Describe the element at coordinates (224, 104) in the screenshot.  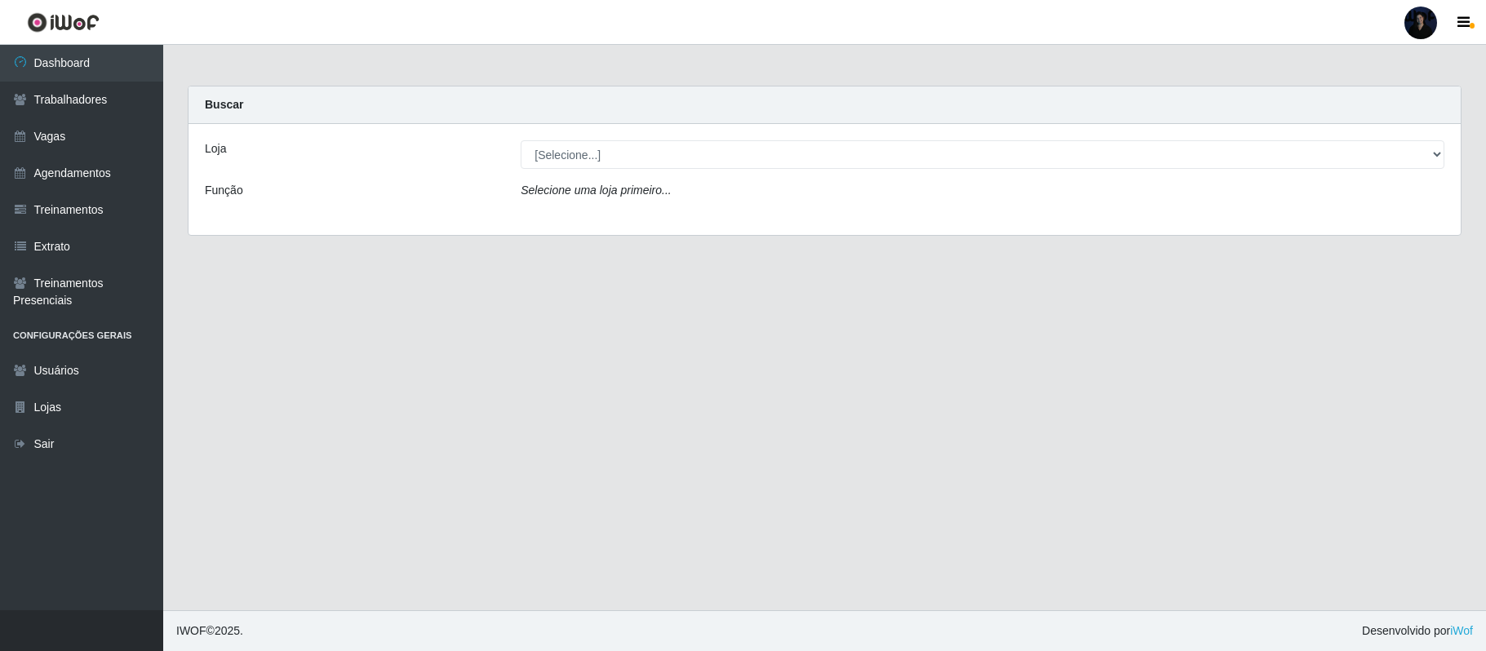
I see `strong: Buscar` at that location.